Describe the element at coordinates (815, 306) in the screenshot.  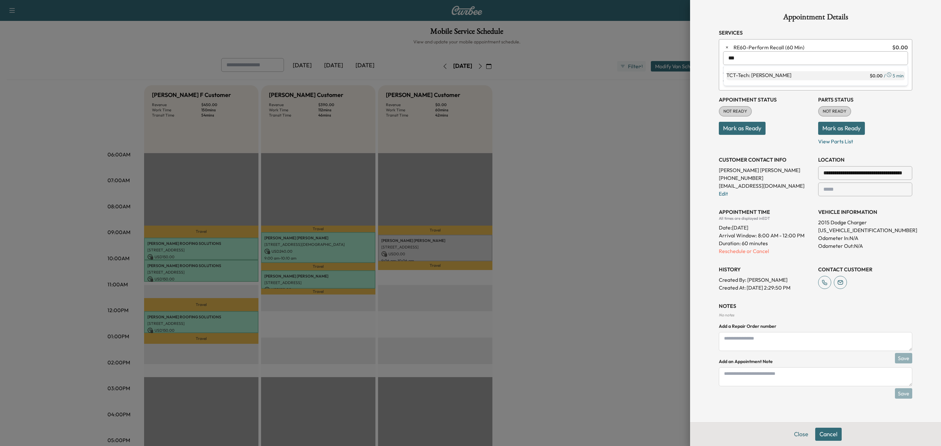
I see `h3: NOTES` at that location.